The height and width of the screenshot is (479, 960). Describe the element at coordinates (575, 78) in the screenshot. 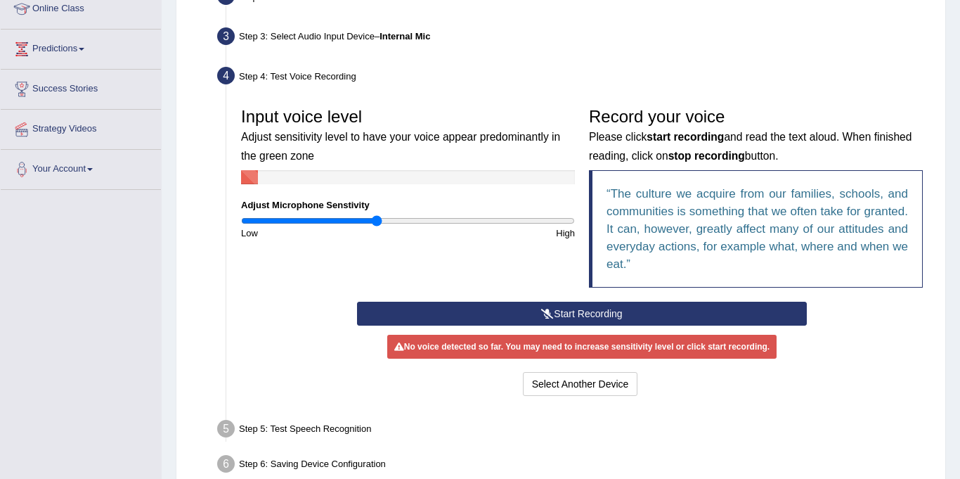

I see `div: Step 4: Test Voice Recording` at that location.